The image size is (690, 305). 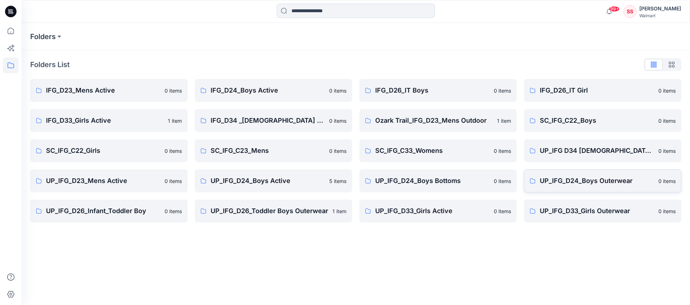 What do you see at coordinates (103, 181) in the screenshot?
I see `p: UP_IFG_D23_Mens Active` at bounding box center [103, 181].